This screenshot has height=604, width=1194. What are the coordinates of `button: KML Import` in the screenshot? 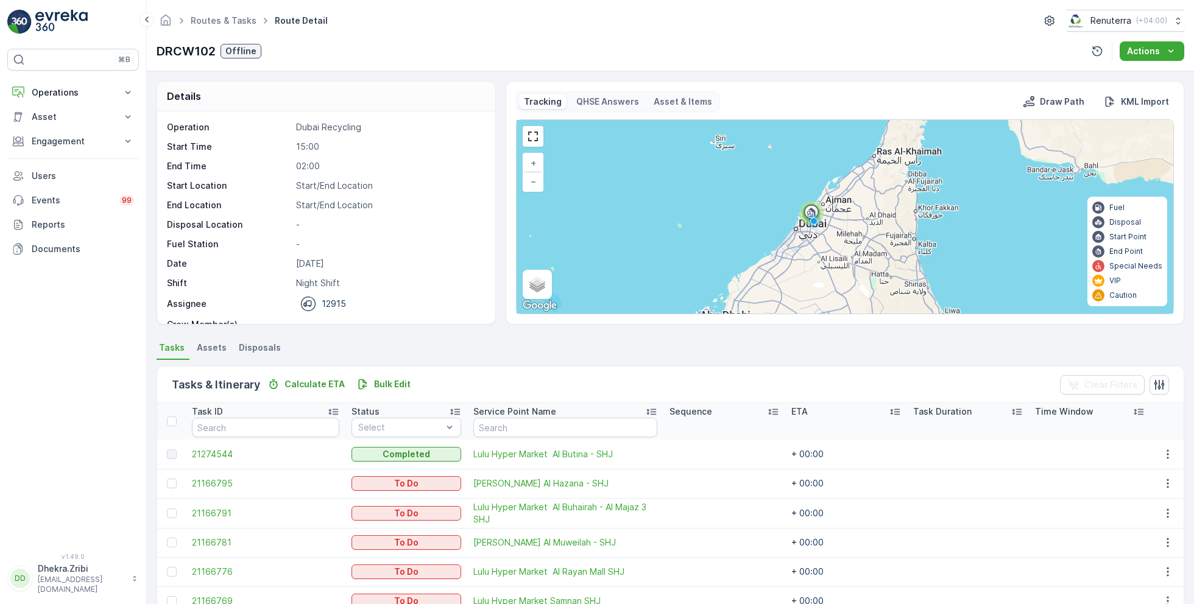 It's located at (1136, 102).